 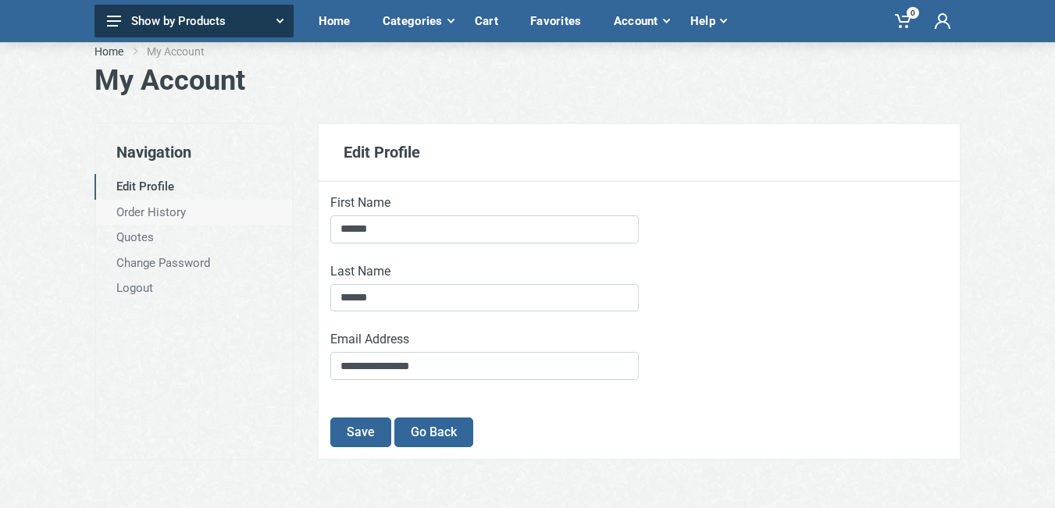 I want to click on h4: Navigation, so click(x=194, y=143).